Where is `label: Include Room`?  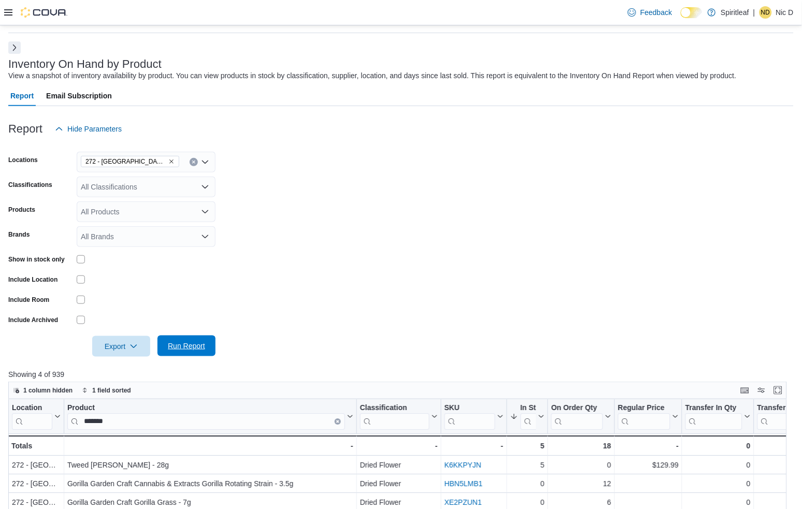 label: Include Room is located at coordinates (29, 300).